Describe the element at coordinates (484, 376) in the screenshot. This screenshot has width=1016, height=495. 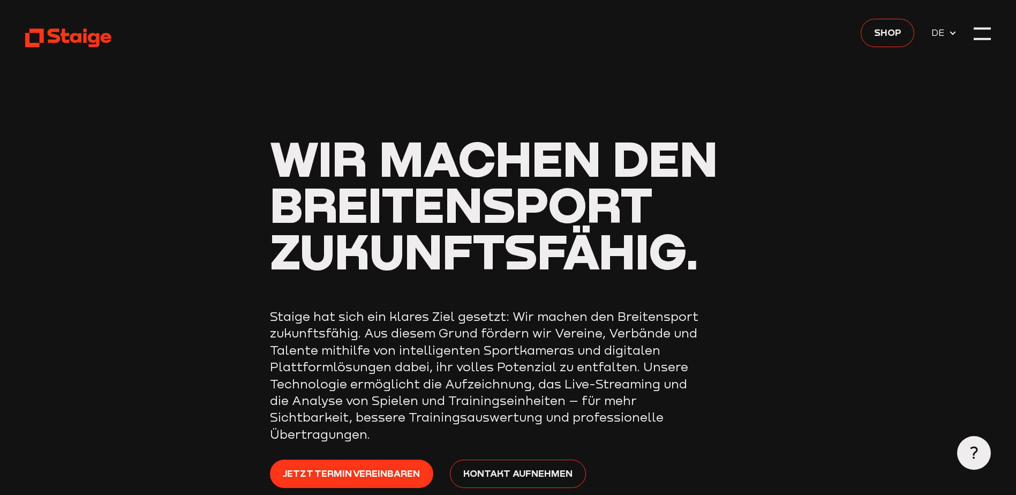
I see `p: Staige hat sich ein klares Ziel gesetzt: Wir machen den Breitensport zukunftsfähig. Aus diesem Gr...` at that location.